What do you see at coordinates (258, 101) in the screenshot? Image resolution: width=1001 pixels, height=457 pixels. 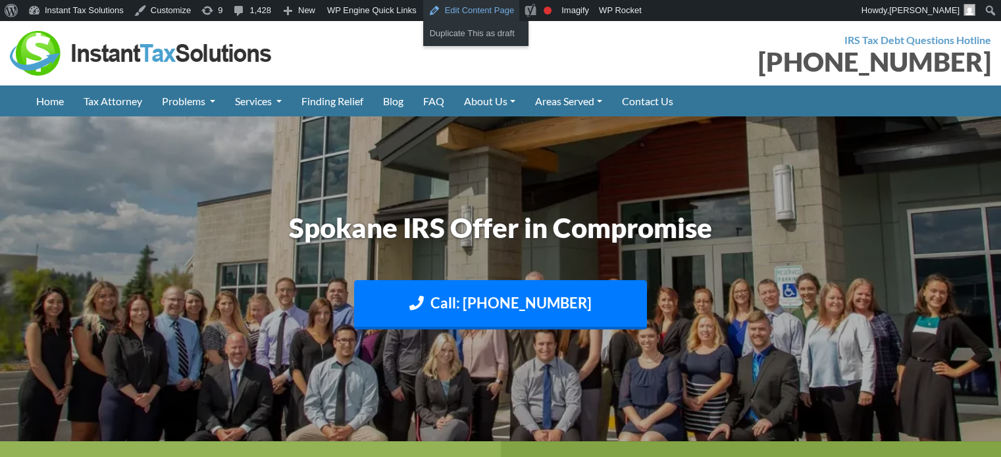 I see `a: Services` at bounding box center [258, 101].